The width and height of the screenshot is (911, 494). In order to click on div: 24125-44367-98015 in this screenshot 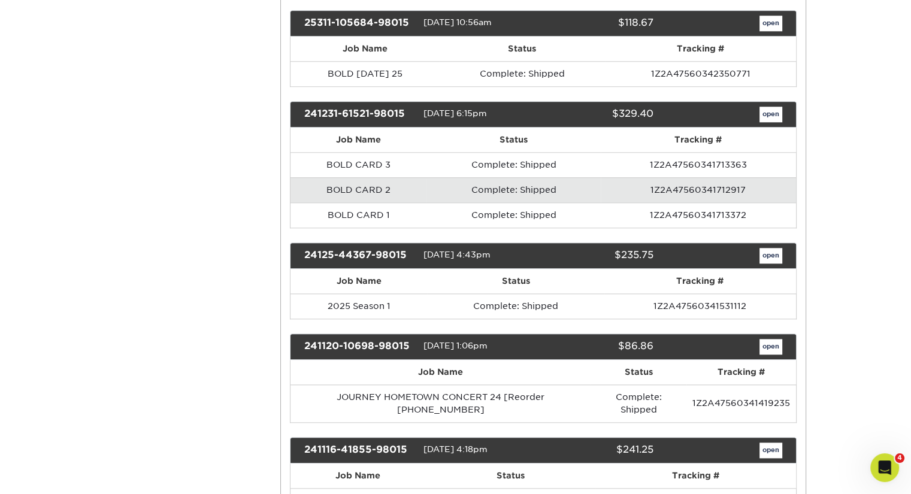, I will do `click(359, 256)`.